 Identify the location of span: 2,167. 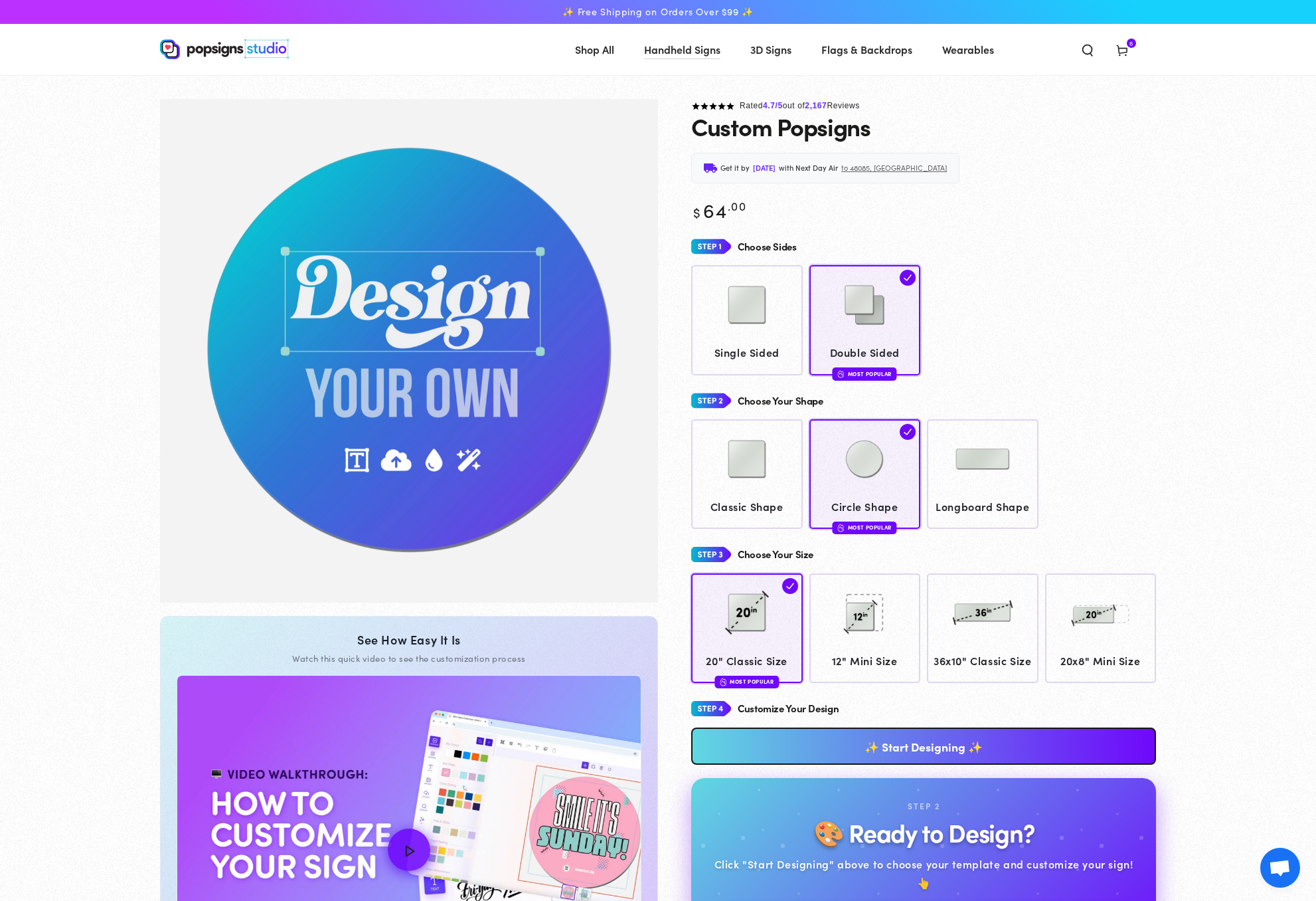
(815, 105).